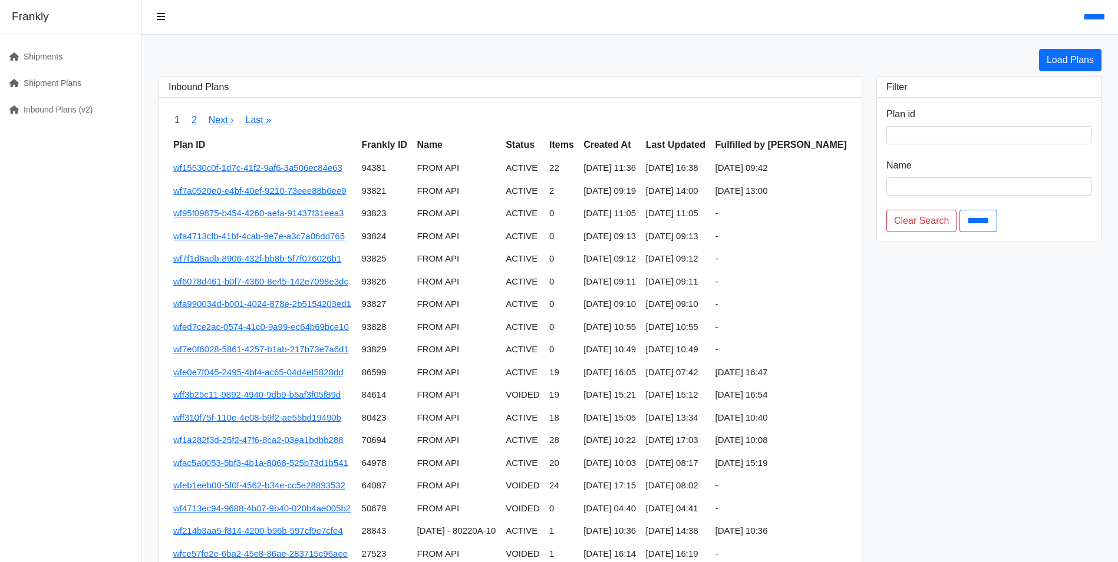 This screenshot has height=562, width=1118. I want to click on a: Next ›, so click(221, 120).